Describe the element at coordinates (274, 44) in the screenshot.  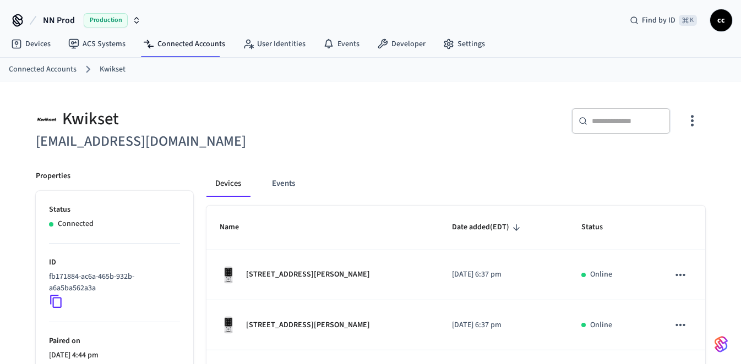
I see `a: User Identities` at that location.